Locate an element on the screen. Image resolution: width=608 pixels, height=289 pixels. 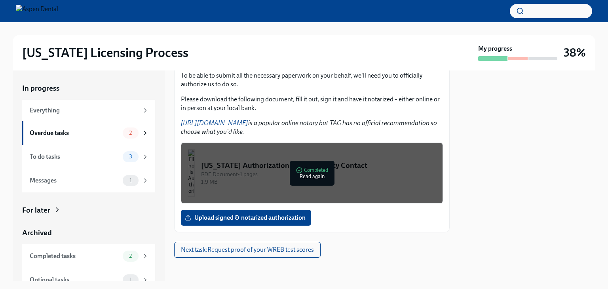
span: 3 is located at coordinates (131, 156).